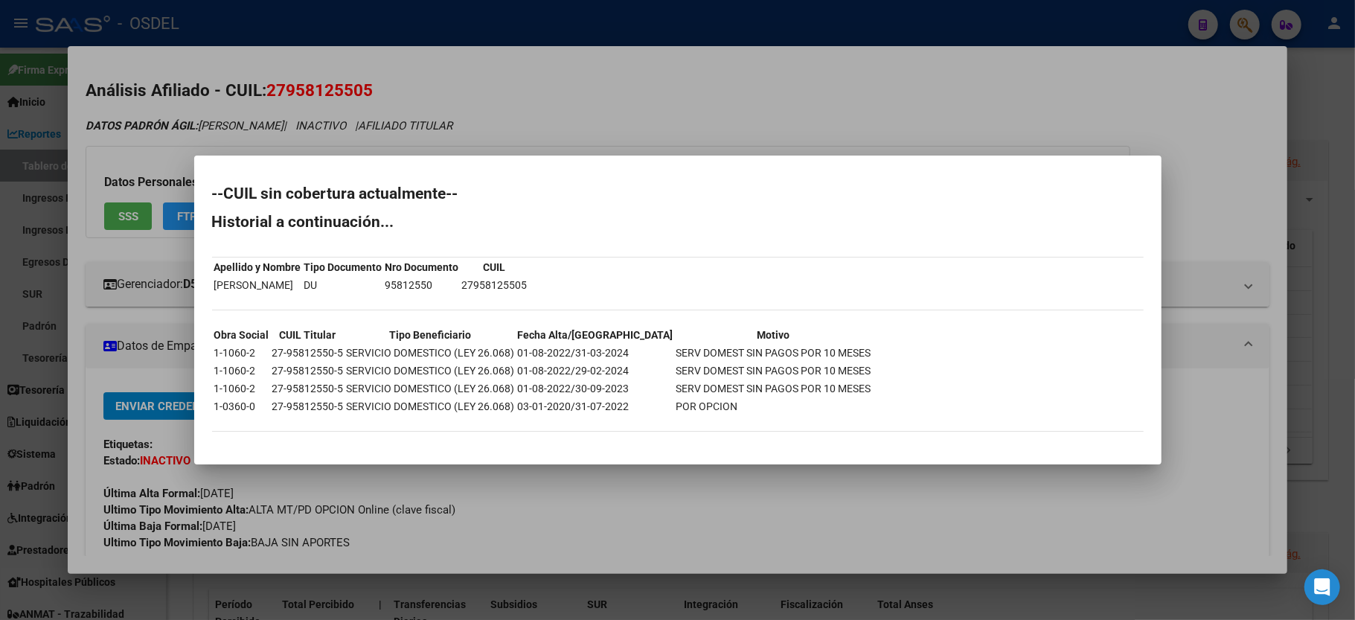 This screenshot has width=1355, height=620. I want to click on th: Obra Social, so click(242, 335).